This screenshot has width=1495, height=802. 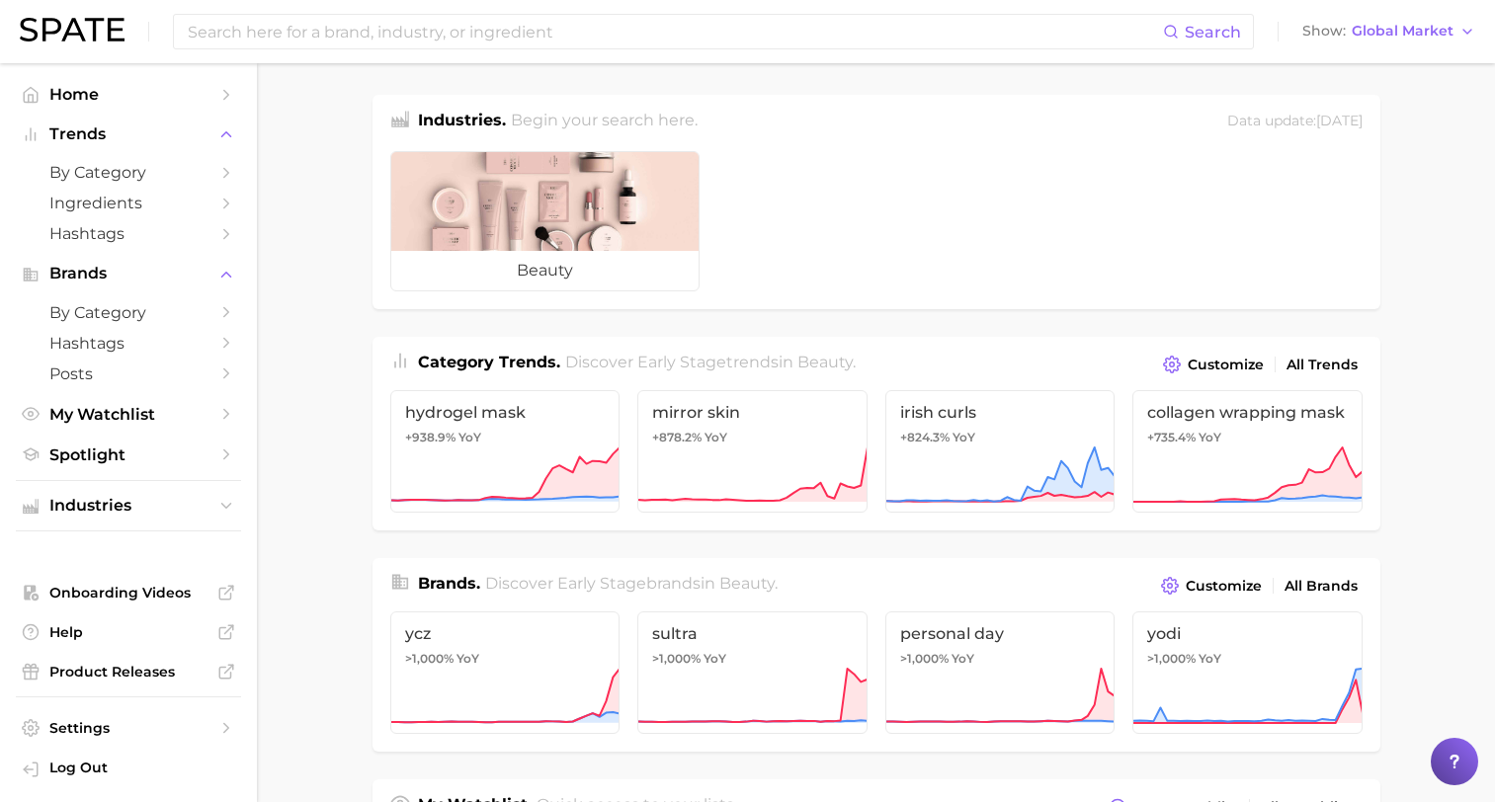 What do you see at coordinates (128, 203) in the screenshot?
I see `a: Ingredients` at bounding box center [128, 203].